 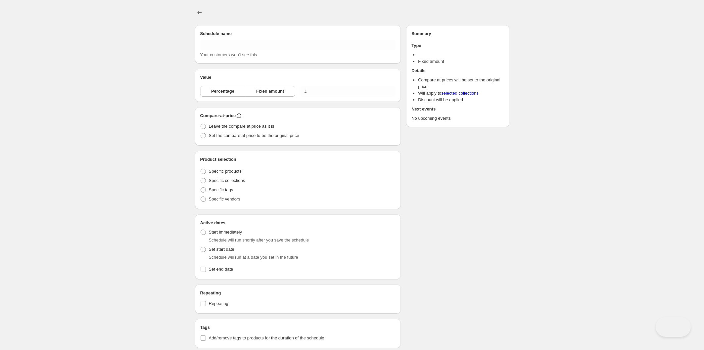 I want to click on h2: Type, so click(x=458, y=46).